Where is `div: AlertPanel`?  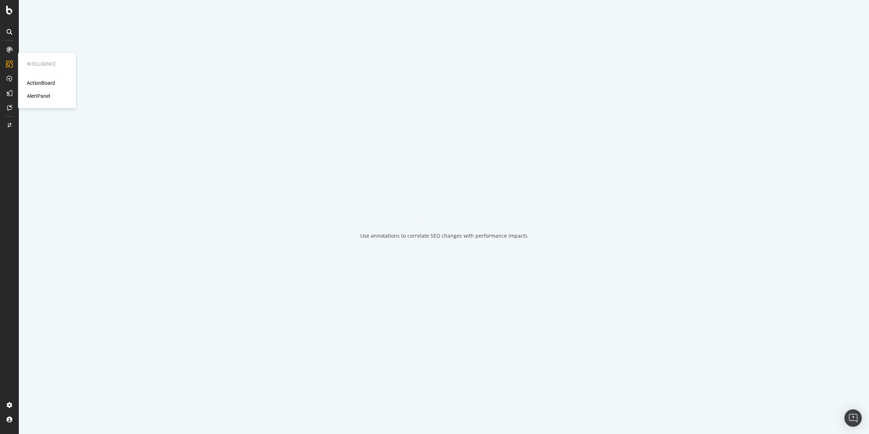 div: AlertPanel is located at coordinates (38, 96).